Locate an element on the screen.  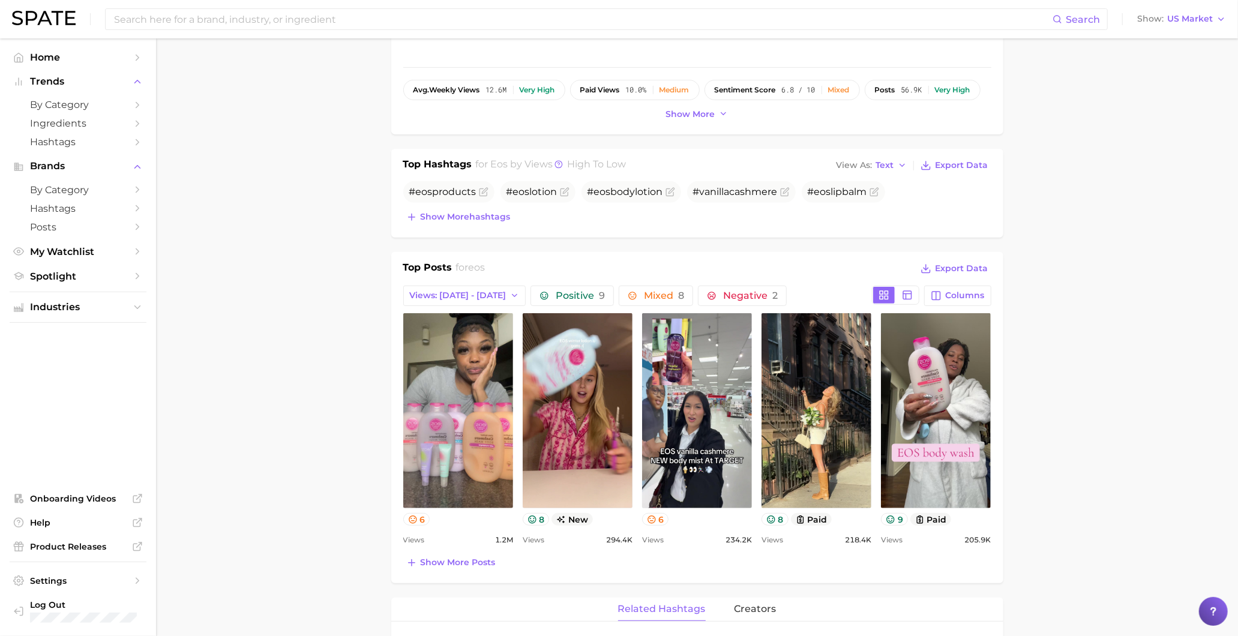
a: Posts is located at coordinates (78, 227).